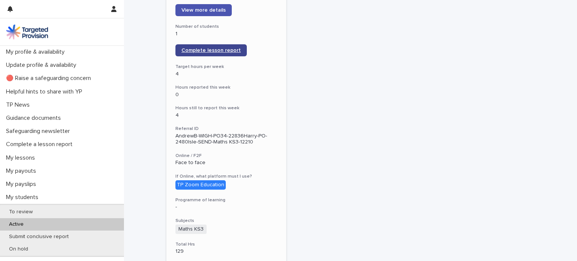 This screenshot has height=261, width=577. What do you see at coordinates (226, 139) in the screenshot?
I see `p: AndrewB-WIGH-PO34-22836Harry-PO-2480Isle-SEND-Maths KS3-12210` at bounding box center [226, 139].